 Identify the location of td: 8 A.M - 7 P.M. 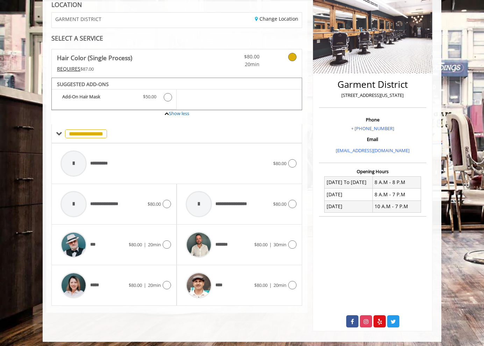
(396, 194).